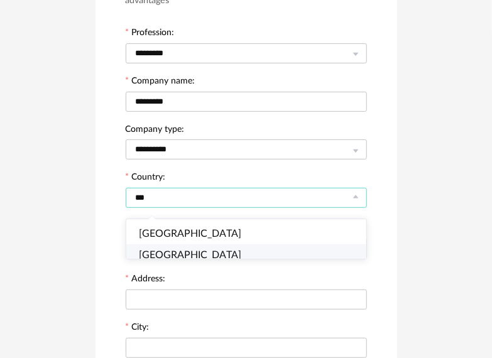 This screenshot has width=492, height=358. What do you see at coordinates (146, 178) in the screenshot?
I see `label: Country:` at bounding box center [146, 178].